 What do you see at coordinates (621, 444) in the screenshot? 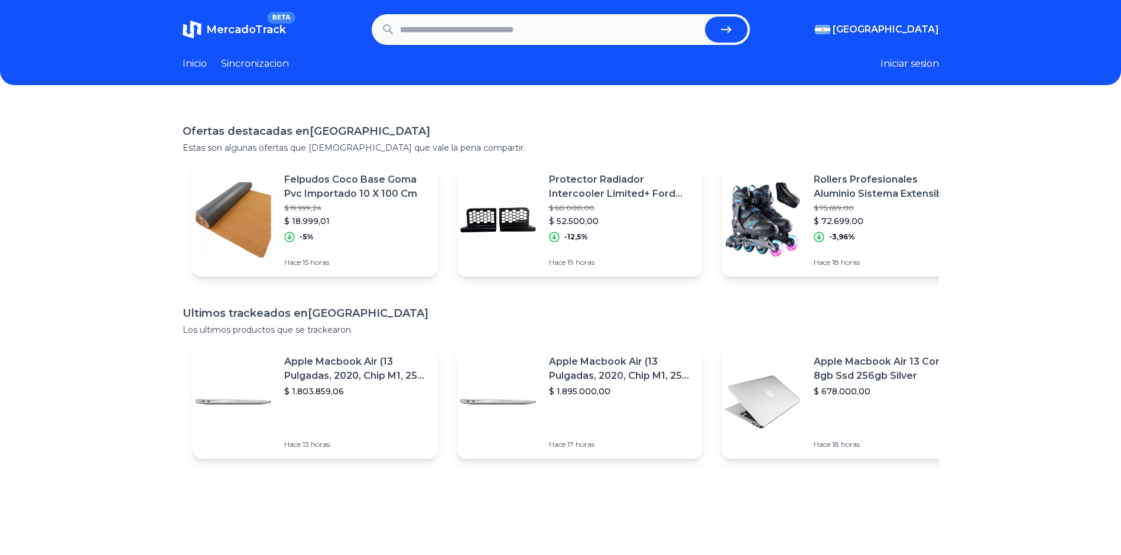
I see `p: Hace 17 horas` at bounding box center [621, 444].